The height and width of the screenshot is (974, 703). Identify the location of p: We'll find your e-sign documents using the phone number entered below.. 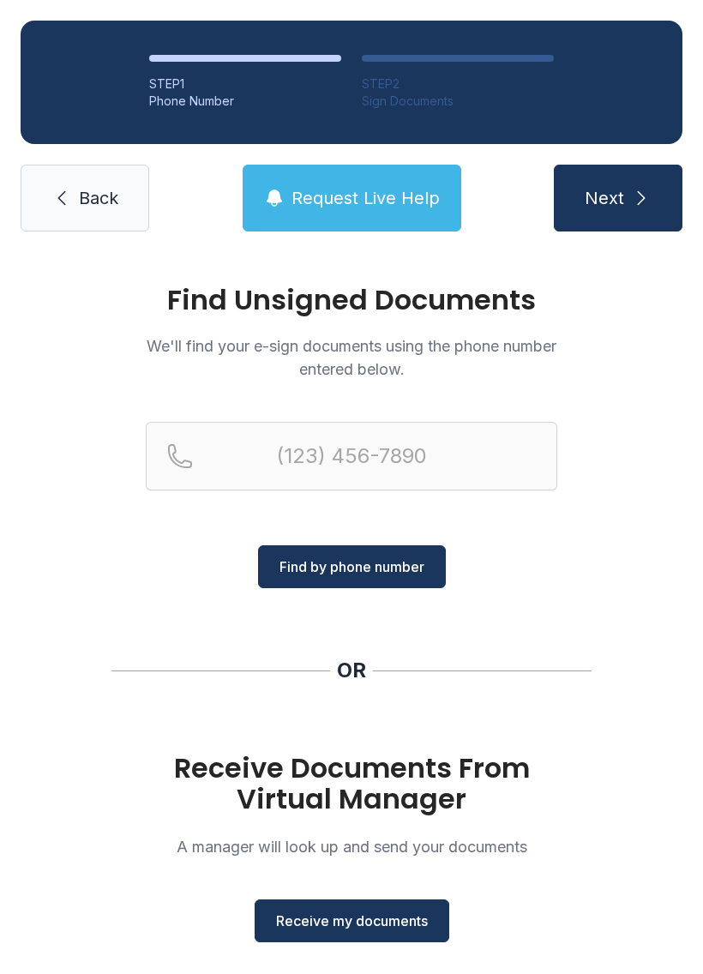
(352, 358).